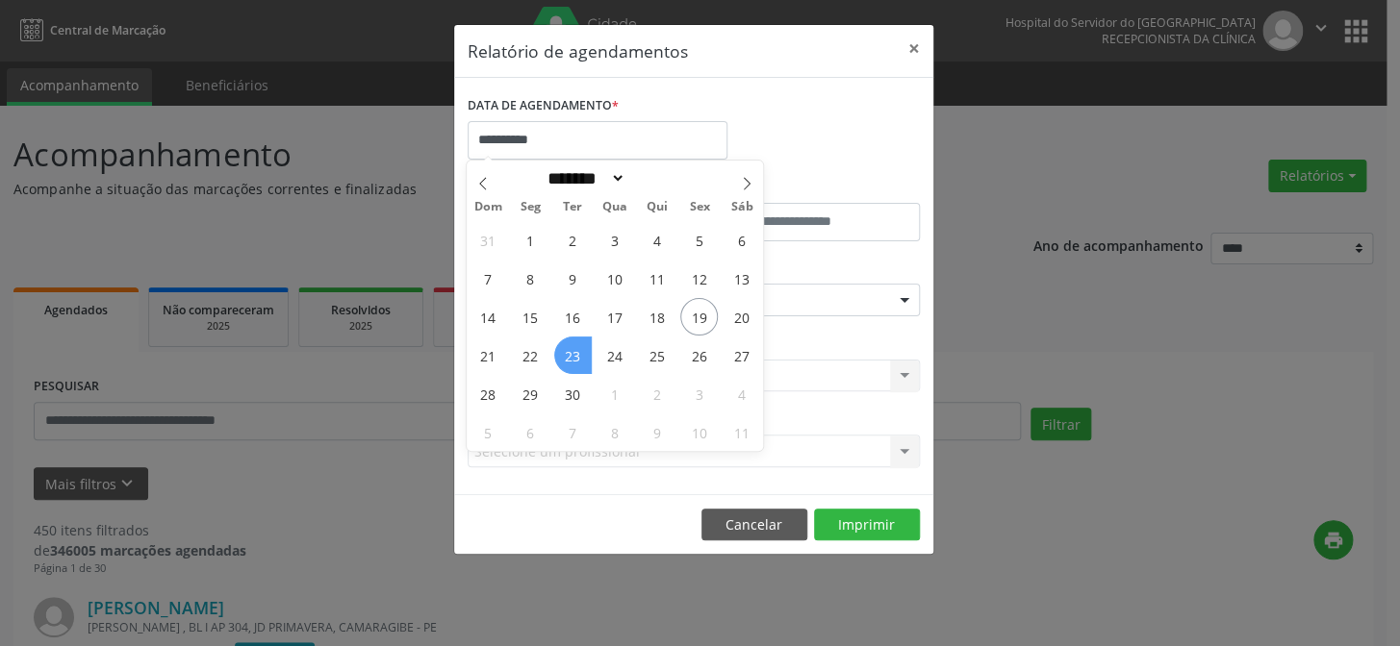  I want to click on input: Year, so click(657, 178).